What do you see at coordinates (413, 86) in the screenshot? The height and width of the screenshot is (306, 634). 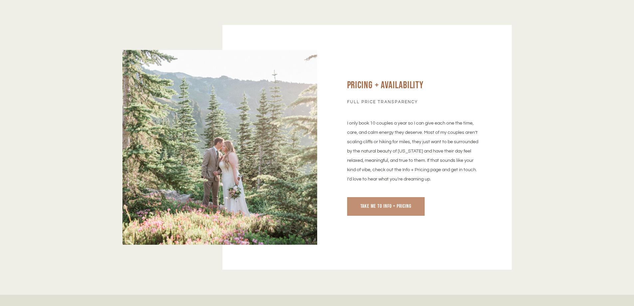 I see `h2: Pricing + Availability` at bounding box center [413, 86].